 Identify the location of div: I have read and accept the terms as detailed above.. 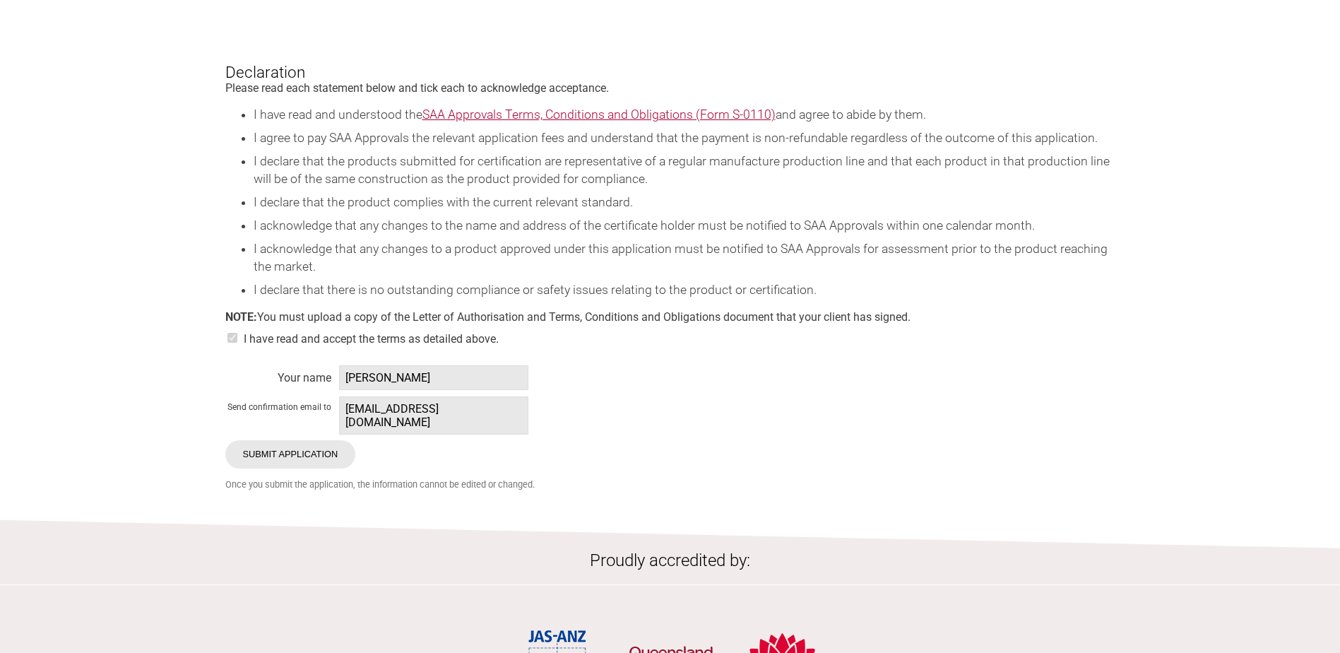
(671, 337).